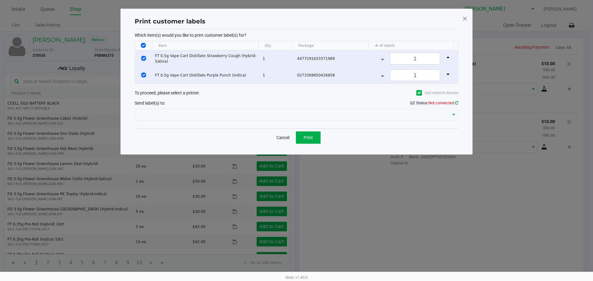 The height and width of the screenshot is (281, 593). What do you see at coordinates (170, 21) in the screenshot?
I see `h1: Print customer labels` at bounding box center [170, 21].